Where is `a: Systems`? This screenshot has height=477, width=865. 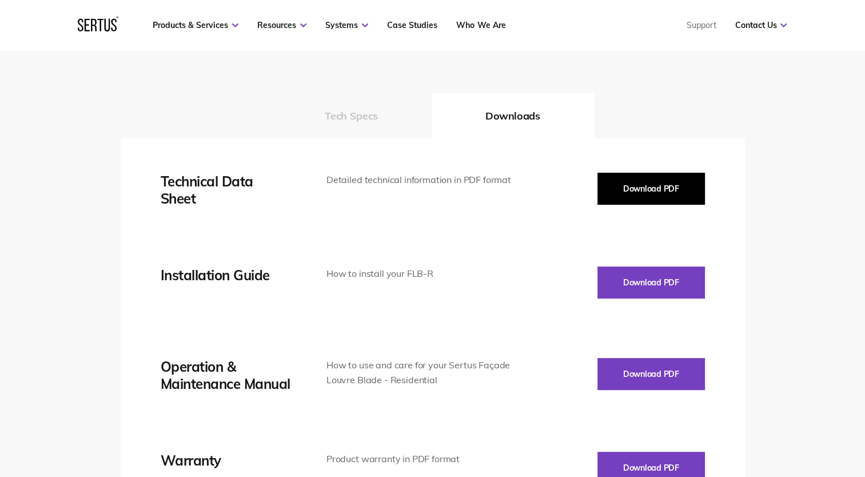
a: Systems is located at coordinates (346, 25).